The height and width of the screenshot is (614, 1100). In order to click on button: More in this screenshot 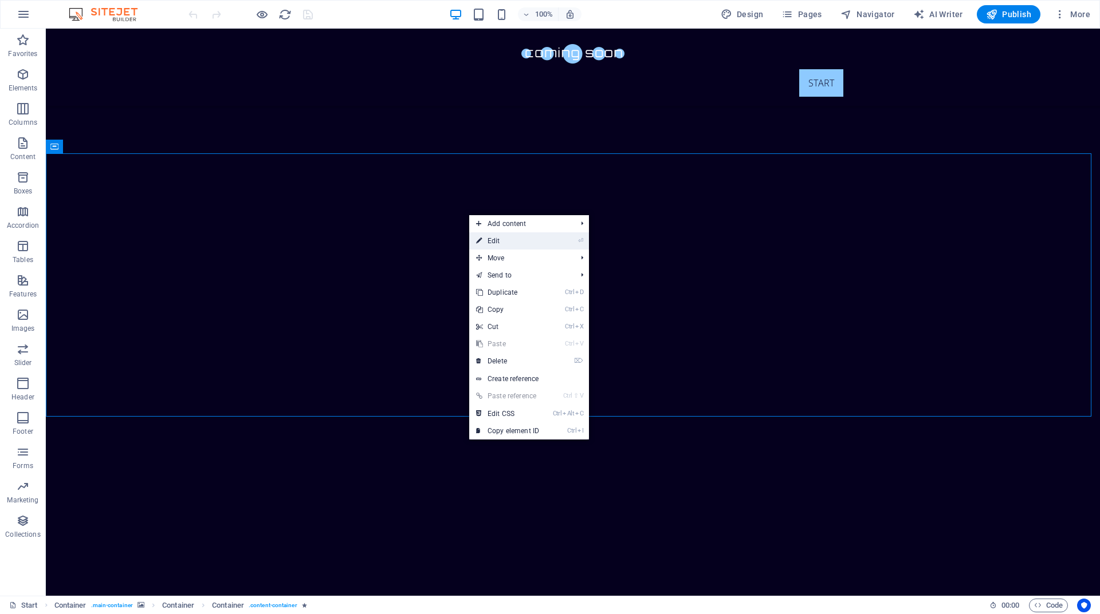, I will do `click(1071, 14)`.